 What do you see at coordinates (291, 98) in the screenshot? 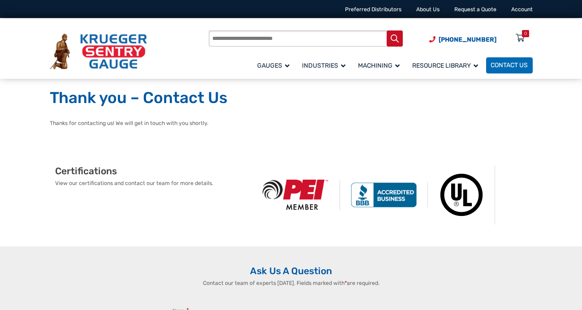
I see `h1: Thank you – Contact Us` at bounding box center [291, 98].